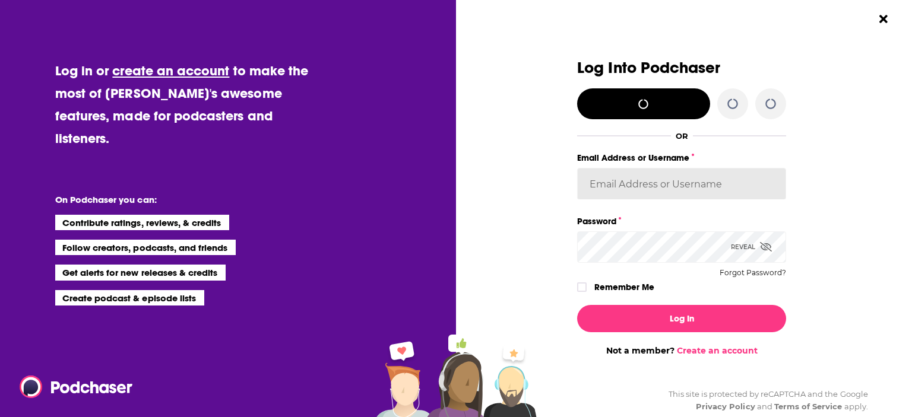 This screenshot has height=417, width=912. What do you see at coordinates (145, 248) in the screenshot?
I see `li: Follow creators, podcasts, and friends` at bounding box center [145, 248].